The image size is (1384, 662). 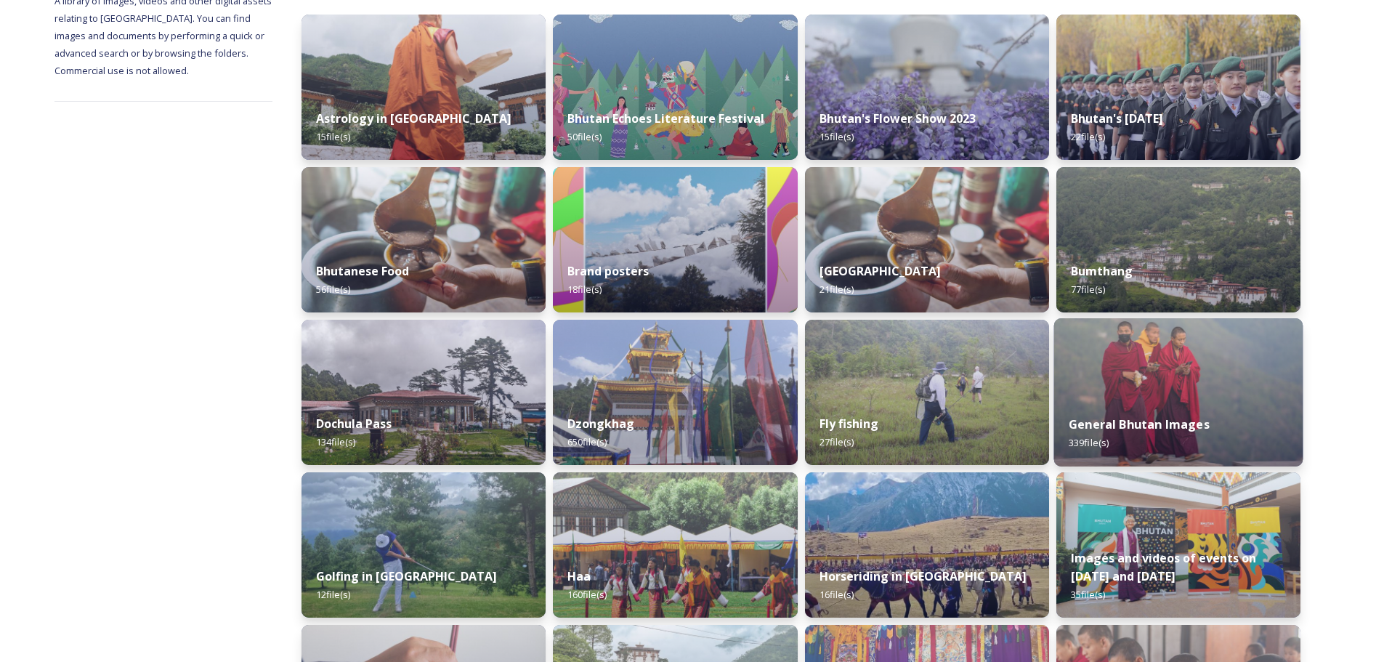 What do you see at coordinates (354, 424) in the screenshot?
I see `strong: Dochula Pass` at bounding box center [354, 424].